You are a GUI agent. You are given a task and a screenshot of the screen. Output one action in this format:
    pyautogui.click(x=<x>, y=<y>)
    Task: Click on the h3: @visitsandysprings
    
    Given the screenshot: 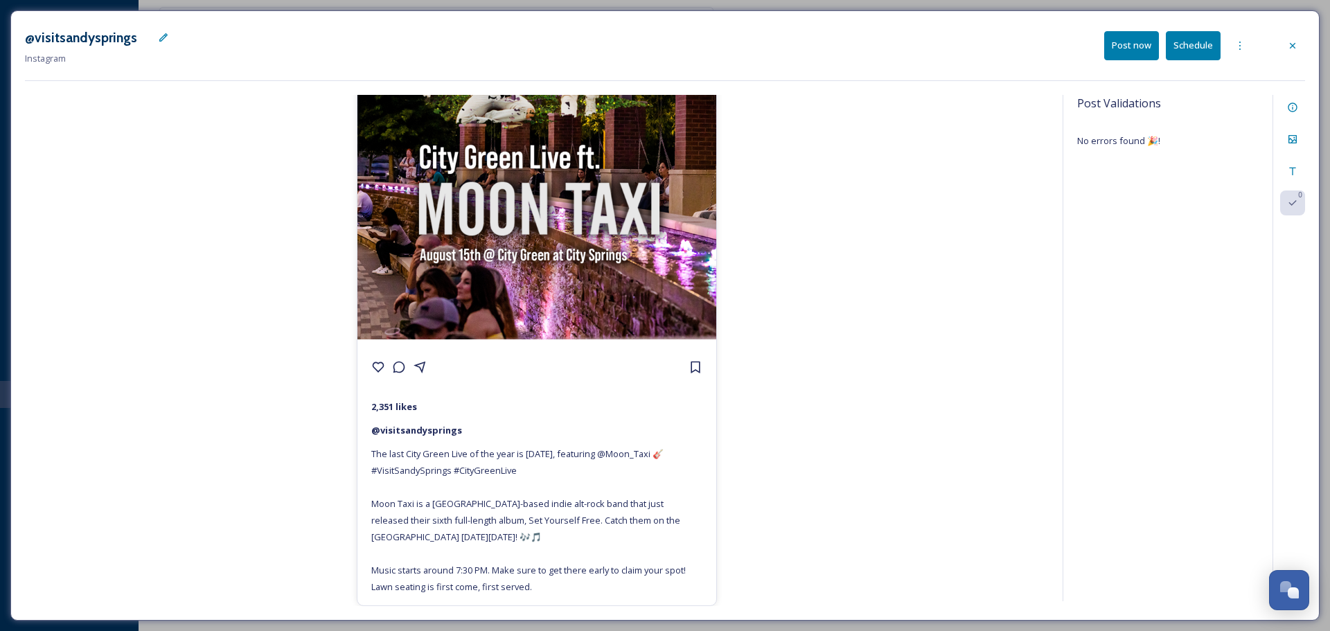 What is the action you would take?
    pyautogui.click(x=81, y=37)
    